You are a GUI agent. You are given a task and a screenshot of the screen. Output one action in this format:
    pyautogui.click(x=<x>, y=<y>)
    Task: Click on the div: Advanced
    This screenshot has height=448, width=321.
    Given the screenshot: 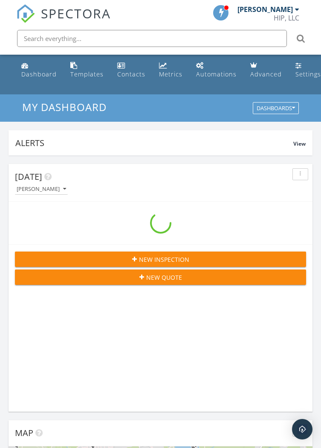 What is the action you would take?
    pyautogui.click(x=266, y=74)
    